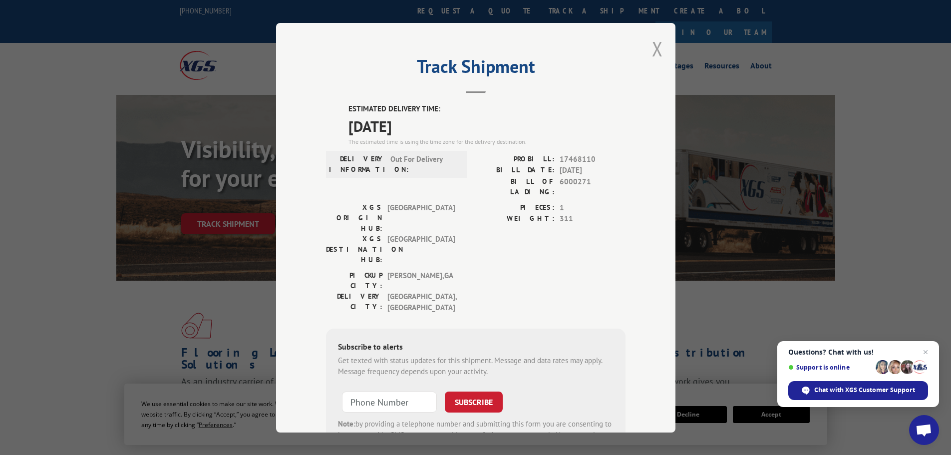  Describe the element at coordinates (515, 207) in the screenshot. I see `label: PIECES:` at that location.